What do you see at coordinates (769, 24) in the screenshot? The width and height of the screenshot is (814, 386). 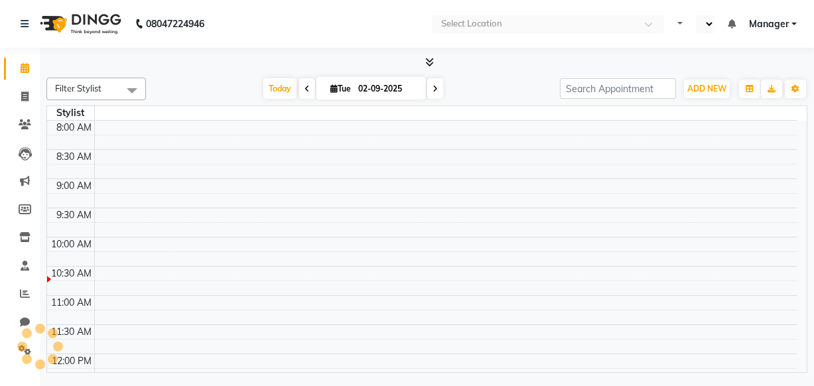 I see `span: Manager` at bounding box center [769, 24].